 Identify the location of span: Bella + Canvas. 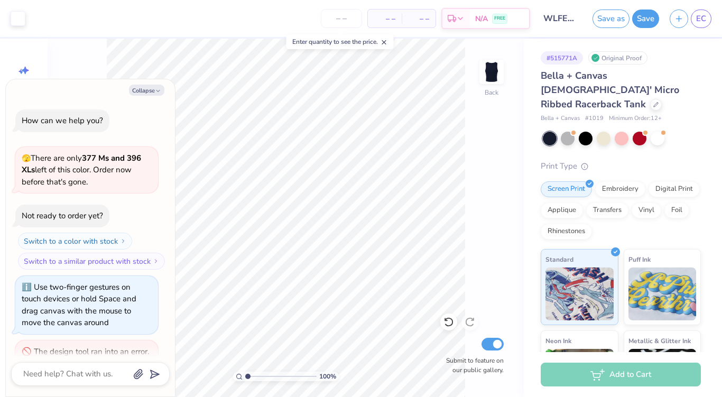
(560, 118).